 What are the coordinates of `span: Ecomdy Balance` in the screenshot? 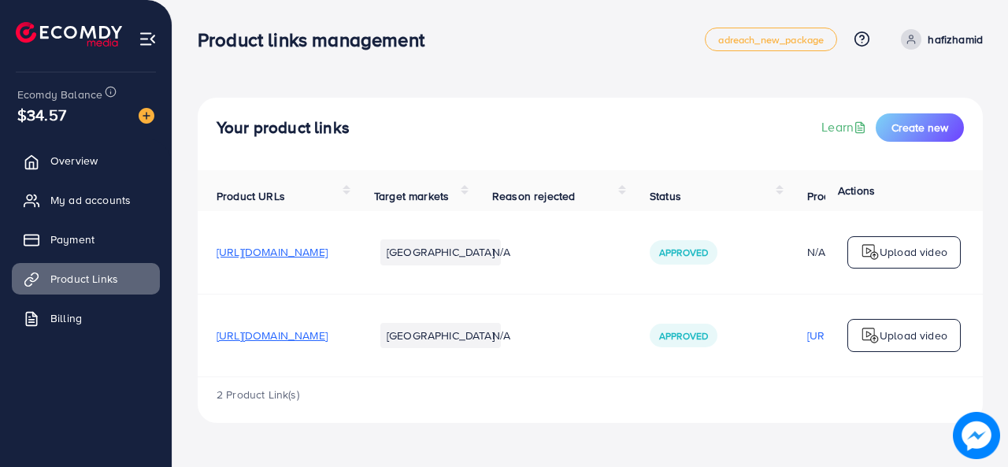 It's located at (60, 94).